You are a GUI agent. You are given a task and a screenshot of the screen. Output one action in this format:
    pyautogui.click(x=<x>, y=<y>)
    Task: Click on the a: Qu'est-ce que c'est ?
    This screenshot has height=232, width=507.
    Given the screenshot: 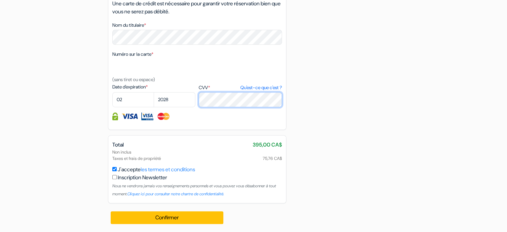 What is the action you would take?
    pyautogui.click(x=261, y=87)
    